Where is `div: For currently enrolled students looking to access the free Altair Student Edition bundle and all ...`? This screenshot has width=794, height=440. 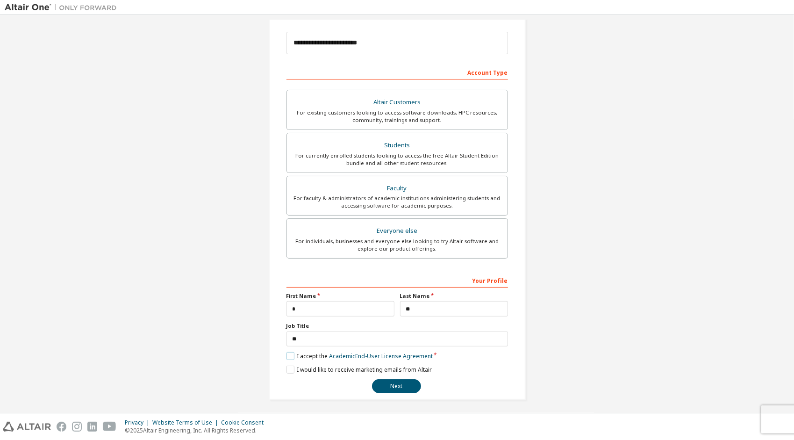
div: For currently enrolled students looking to access the free Altair Student Edition bundle and all ... is located at coordinates (397, 159).